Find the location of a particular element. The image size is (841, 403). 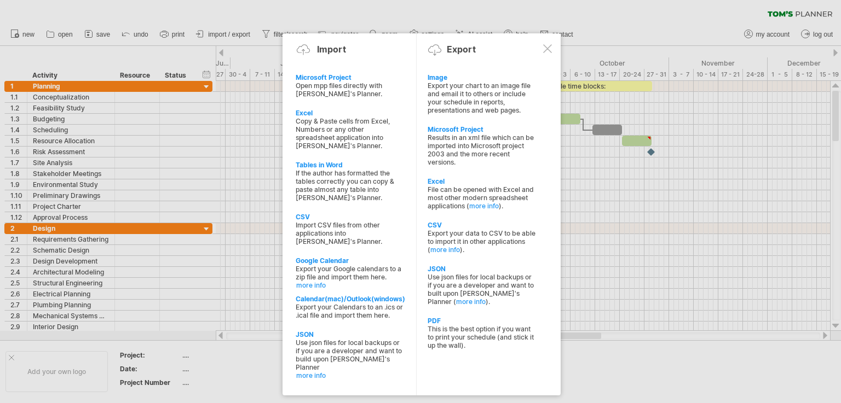

div: If the author has formatted the tables correctly you can copy & paste almost any table into [PERS... is located at coordinates (350, 186).